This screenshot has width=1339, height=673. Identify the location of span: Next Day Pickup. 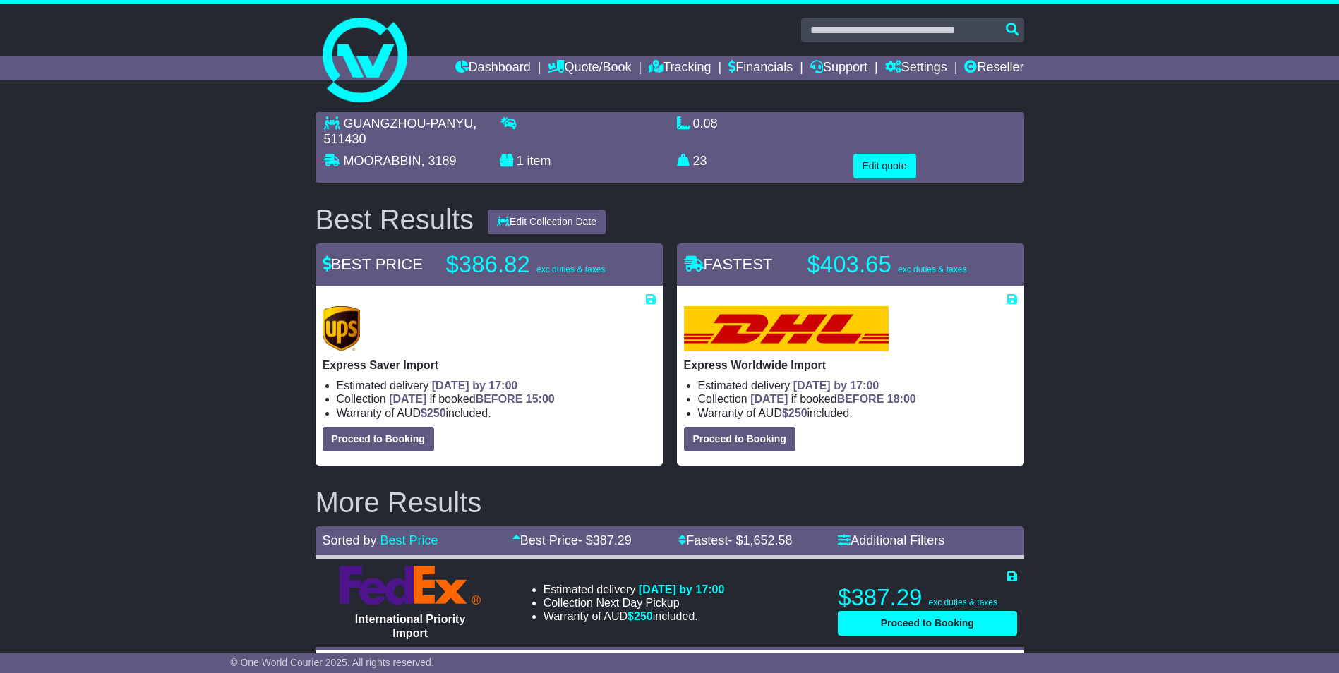
(637, 603).